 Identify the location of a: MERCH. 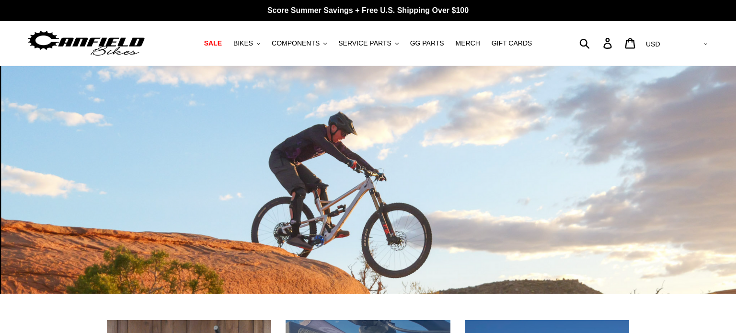
(468, 43).